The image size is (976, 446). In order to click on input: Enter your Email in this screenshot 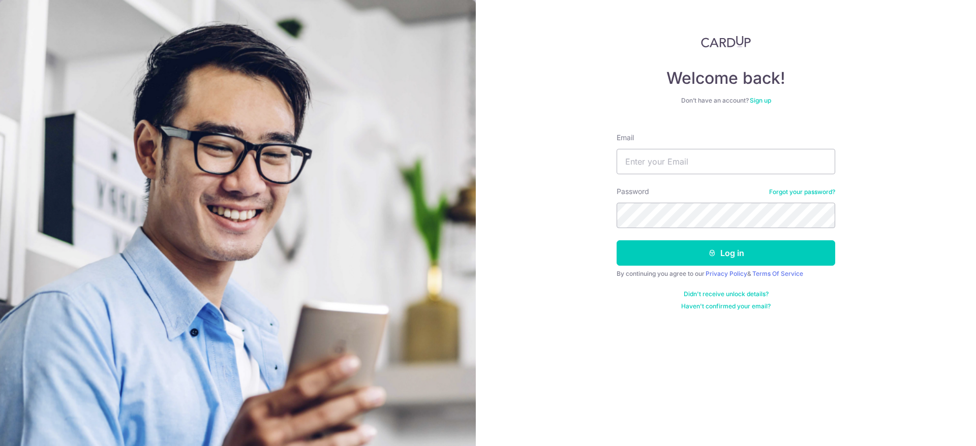, I will do `click(726, 162)`.